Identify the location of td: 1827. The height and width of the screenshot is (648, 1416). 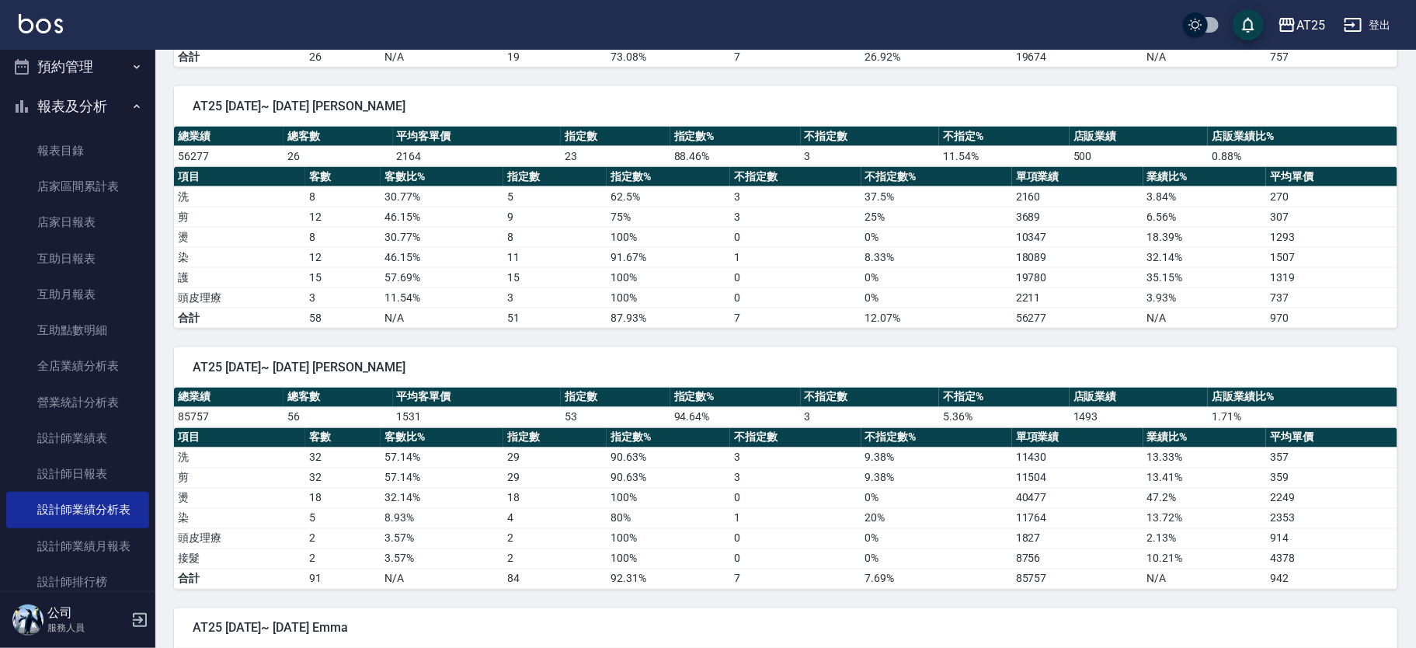
(1077, 538).